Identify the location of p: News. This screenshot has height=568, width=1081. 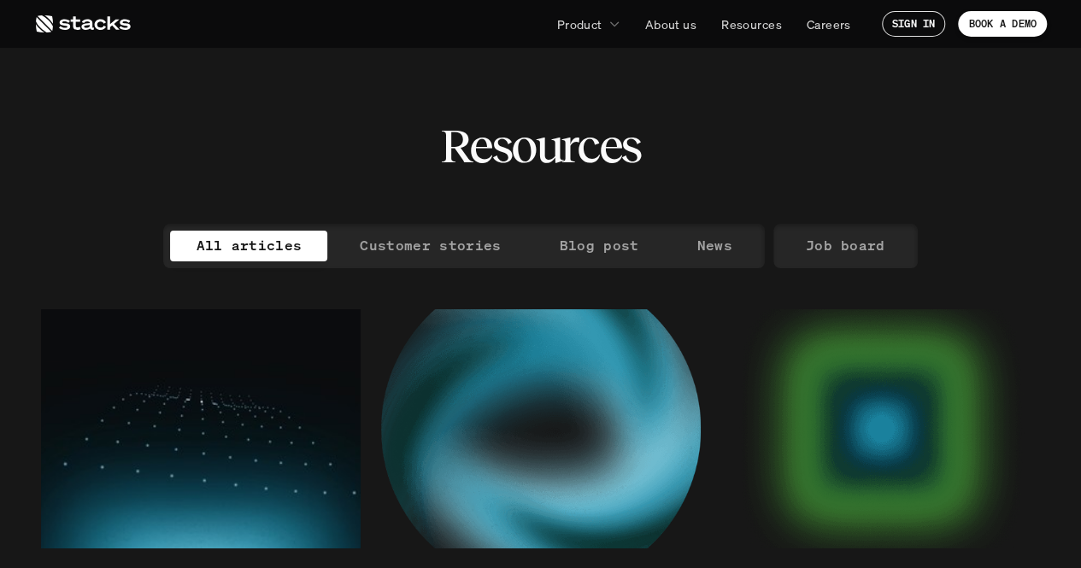
(713, 245).